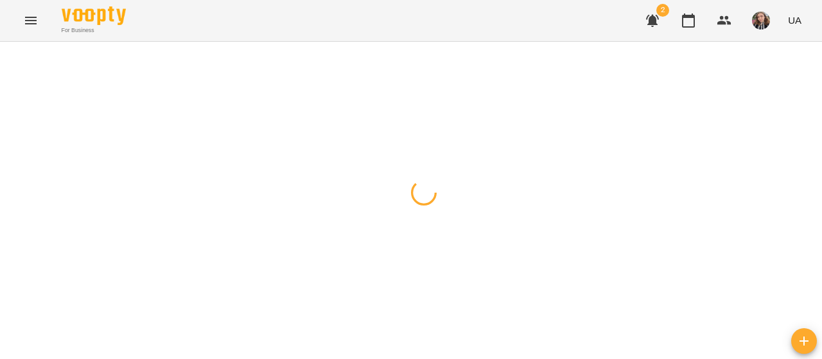  What do you see at coordinates (761, 21) in the screenshot?
I see `img: eab3ee43b19804faa4f6a12c6904e440.jpg` at bounding box center [761, 21].